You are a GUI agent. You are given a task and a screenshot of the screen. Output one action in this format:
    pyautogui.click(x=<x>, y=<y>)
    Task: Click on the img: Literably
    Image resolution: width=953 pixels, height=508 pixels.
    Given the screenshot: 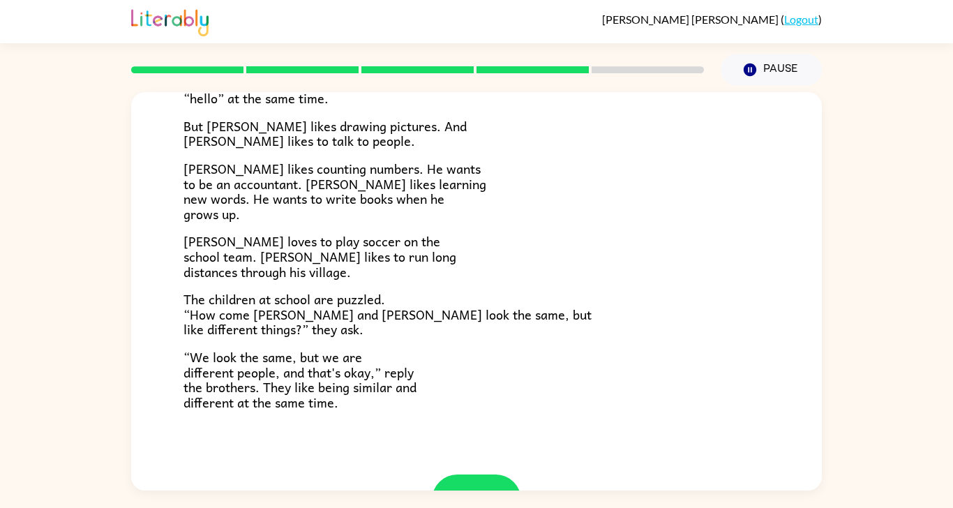 What is the action you would take?
    pyautogui.click(x=169, y=21)
    